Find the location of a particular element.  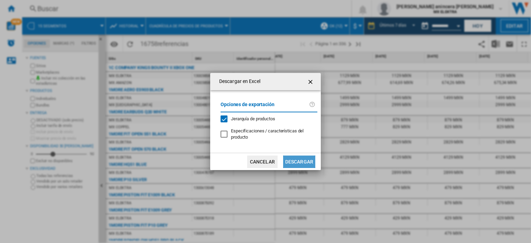

button: Cancelar is located at coordinates (262, 162).